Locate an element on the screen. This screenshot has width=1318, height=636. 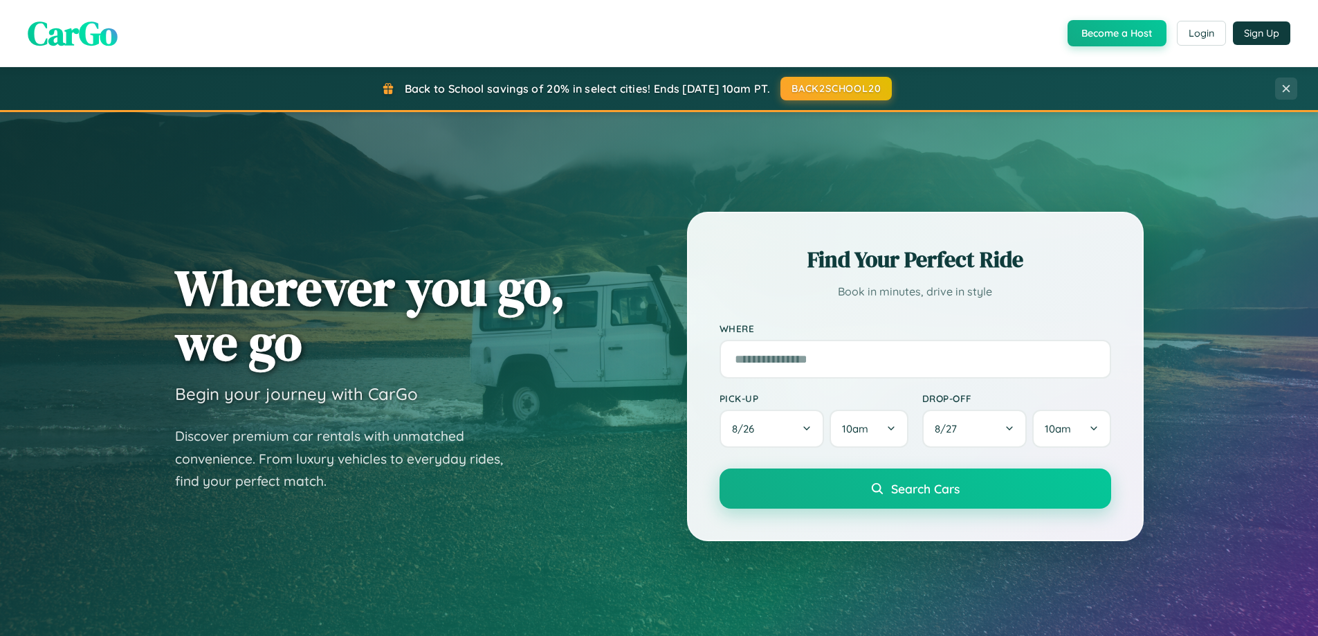
button: BACK2SCHOOL20 is located at coordinates (836, 89).